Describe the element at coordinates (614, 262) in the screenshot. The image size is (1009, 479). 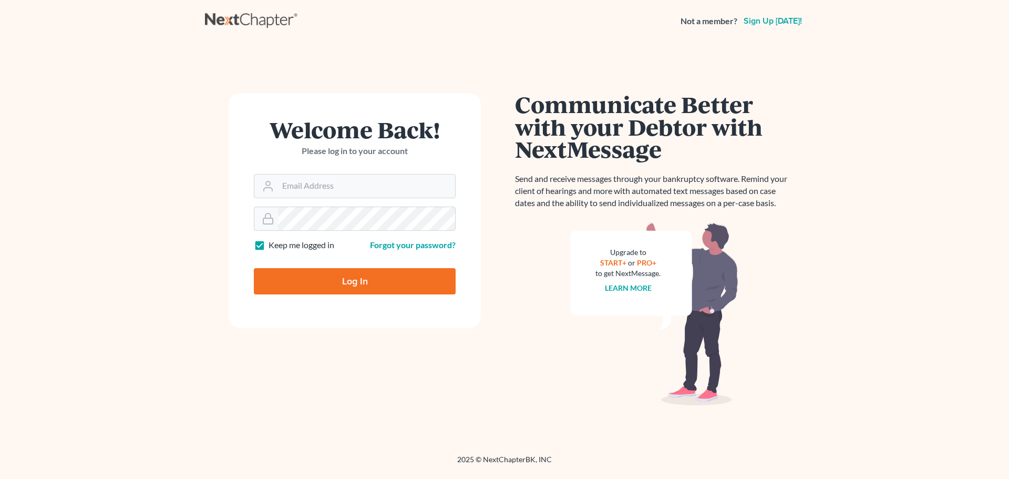
I see `a: START+` at that location.